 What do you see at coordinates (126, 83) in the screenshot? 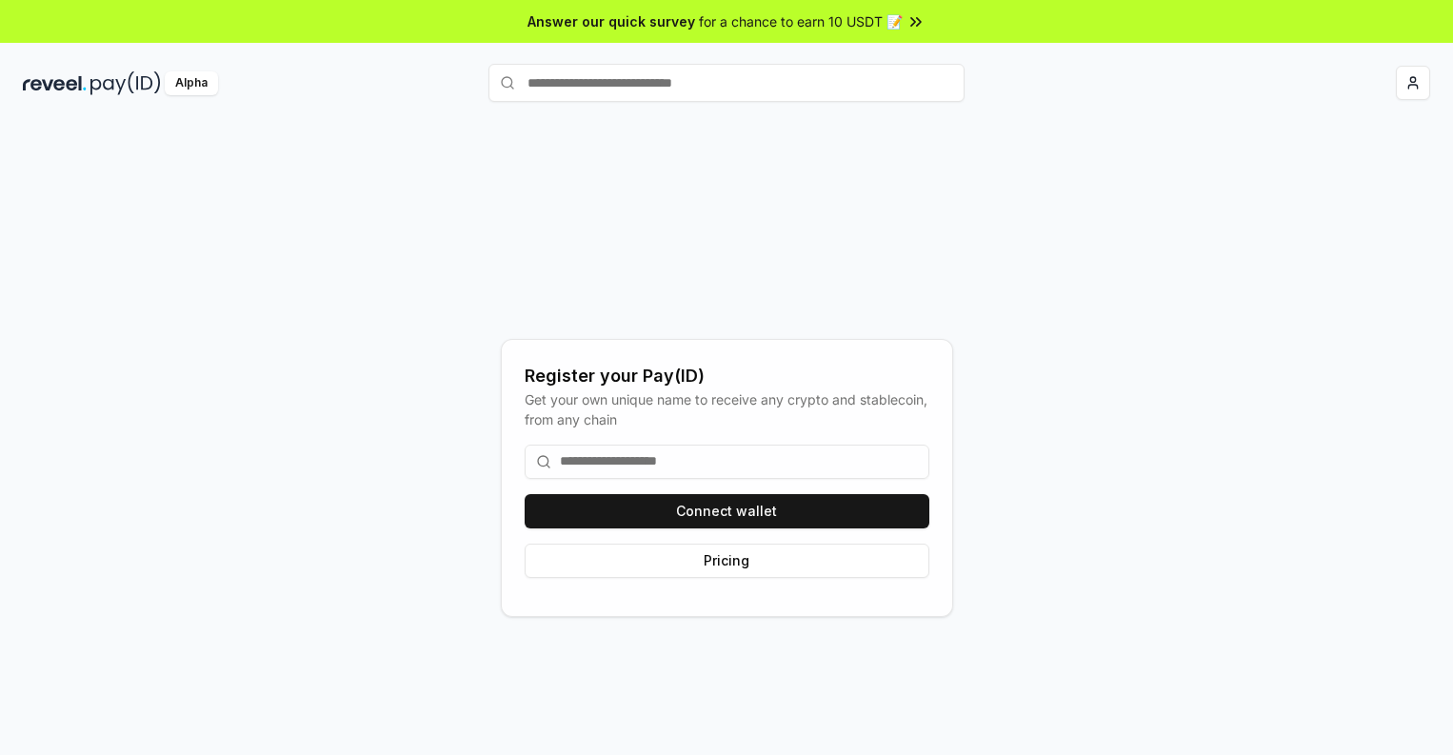
I see `img: pay_id` at bounding box center [126, 83].